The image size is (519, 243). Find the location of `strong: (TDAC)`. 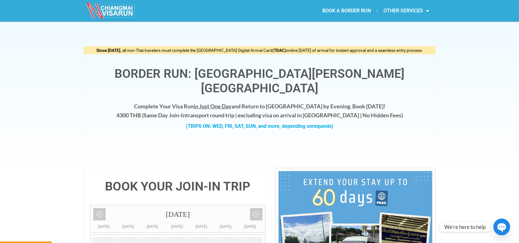

strong: (TDAC) is located at coordinates (279, 50).